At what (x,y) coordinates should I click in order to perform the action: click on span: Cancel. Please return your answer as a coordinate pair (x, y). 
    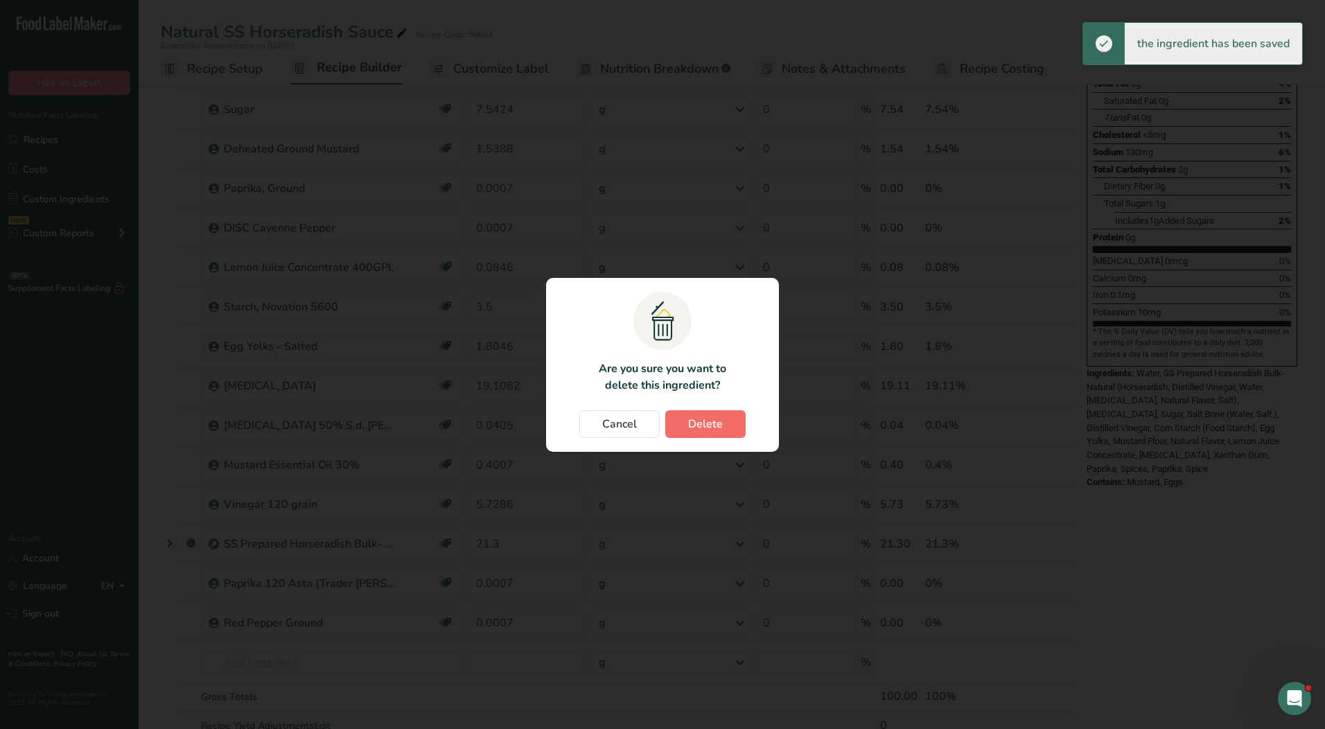
    Looking at the image, I should click on (619, 424).